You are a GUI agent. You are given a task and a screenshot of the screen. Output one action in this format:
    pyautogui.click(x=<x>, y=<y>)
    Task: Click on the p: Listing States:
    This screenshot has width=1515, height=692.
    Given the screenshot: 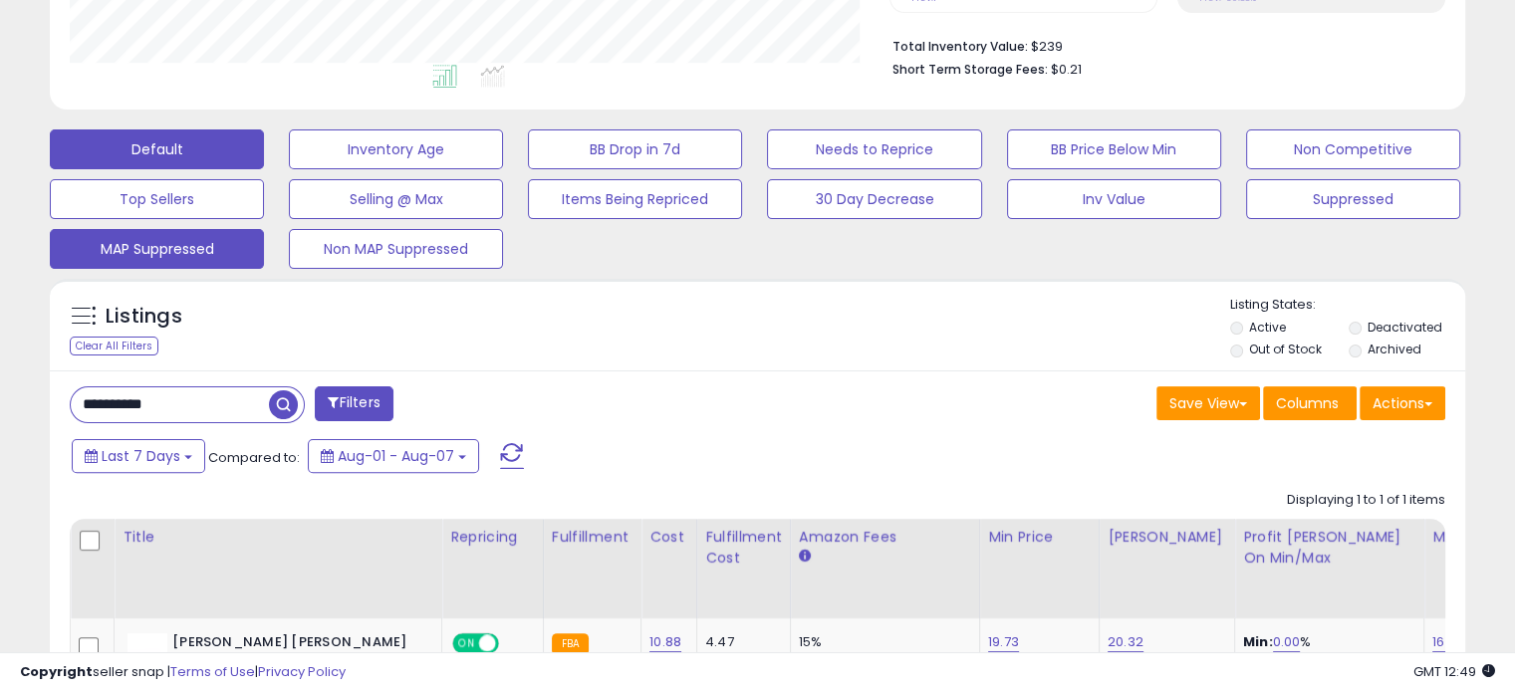 What is the action you would take?
    pyautogui.click(x=1348, y=305)
    